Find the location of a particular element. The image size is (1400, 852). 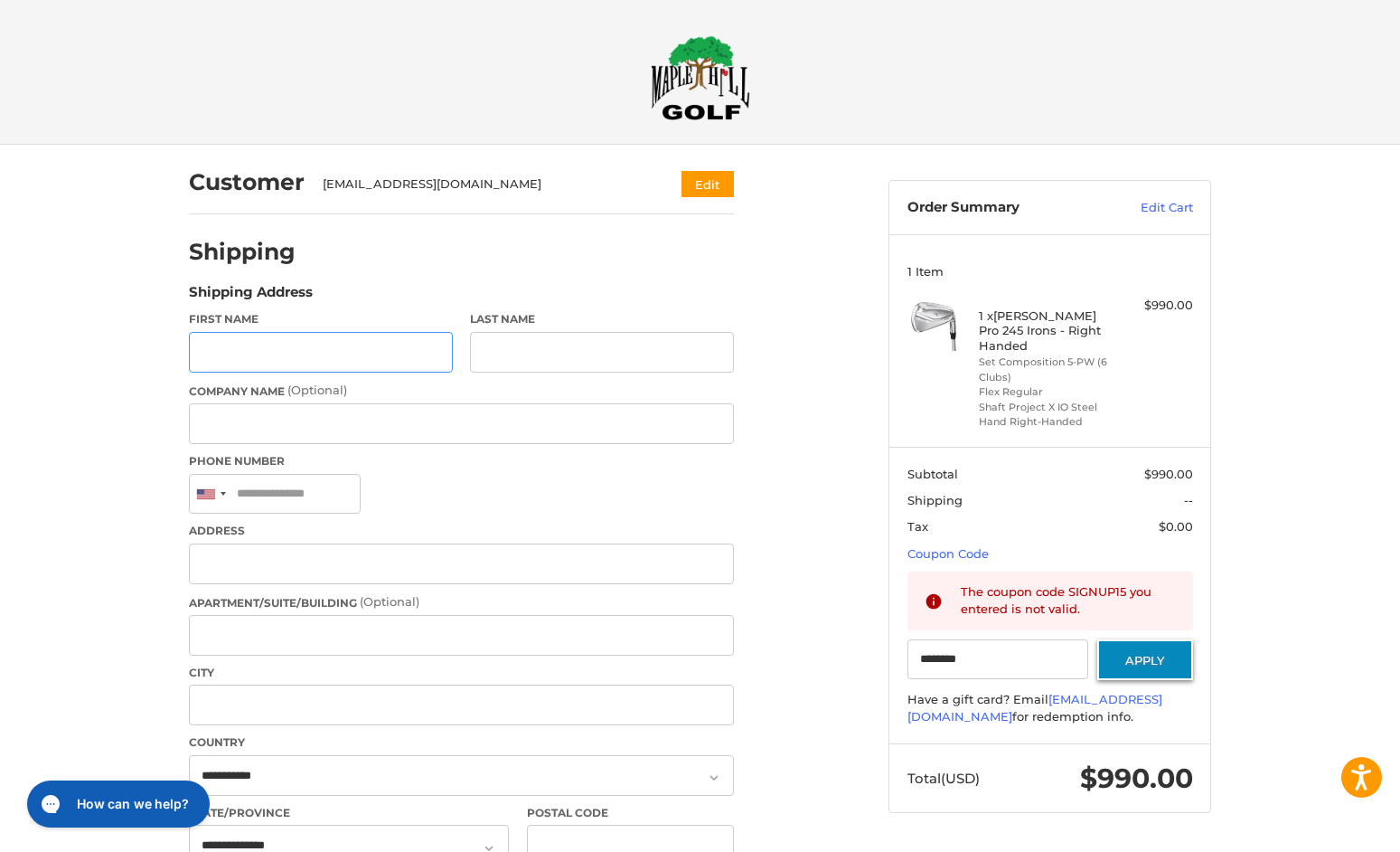

div: $990.00 is located at coordinates (1157, 305).